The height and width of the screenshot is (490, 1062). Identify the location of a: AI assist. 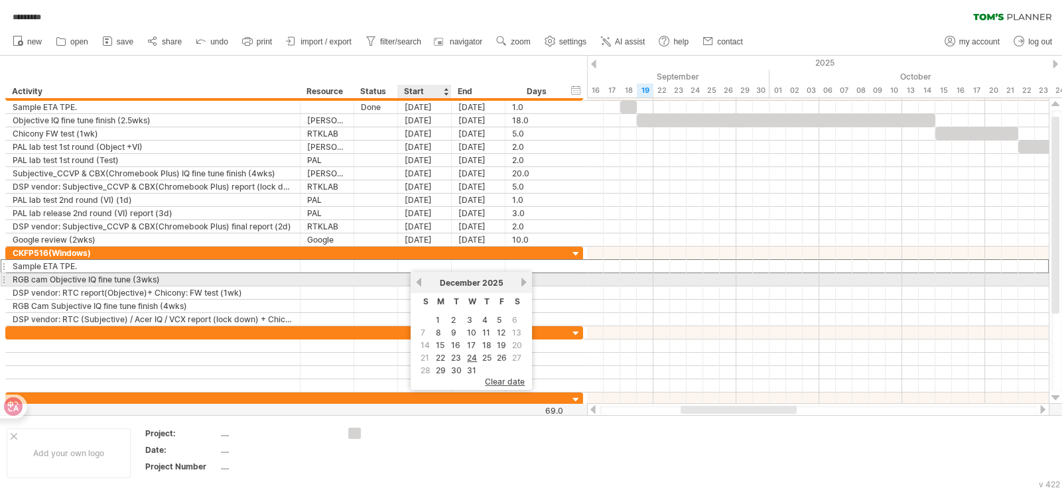
(623, 42).